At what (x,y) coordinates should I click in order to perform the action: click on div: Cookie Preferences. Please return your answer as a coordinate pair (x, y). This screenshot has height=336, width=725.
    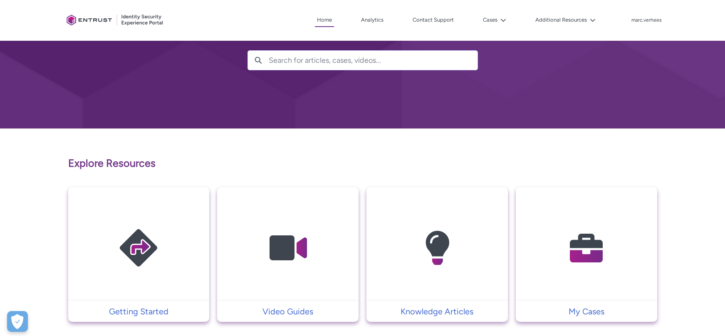
    Looking at the image, I should click on (17, 322).